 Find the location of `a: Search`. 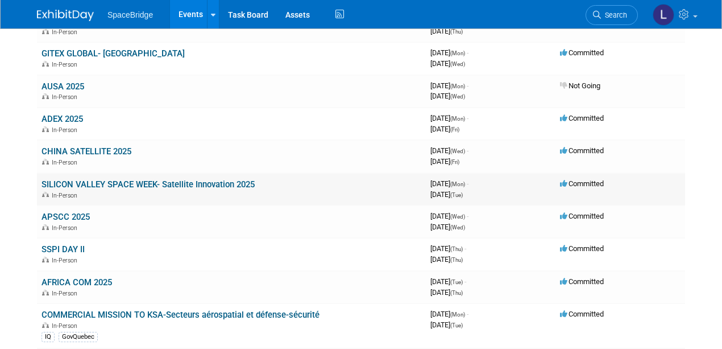

a: Search is located at coordinates (612, 15).